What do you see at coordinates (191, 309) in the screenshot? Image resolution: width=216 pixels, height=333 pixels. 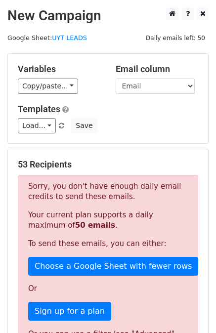 I see `div: Chat Widget` at bounding box center [191, 309].